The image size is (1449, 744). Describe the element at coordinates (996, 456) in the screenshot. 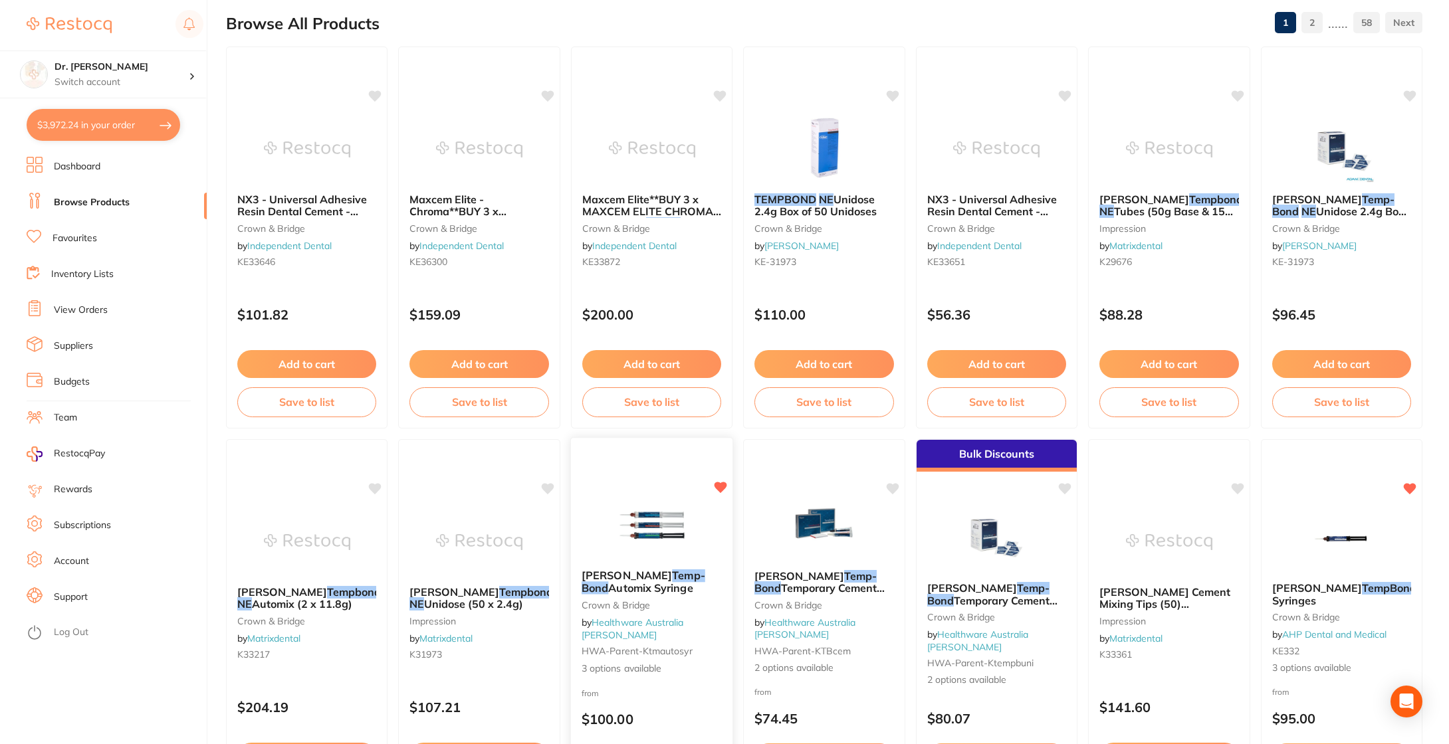

I see `div: Bulk Discounts` at that location.